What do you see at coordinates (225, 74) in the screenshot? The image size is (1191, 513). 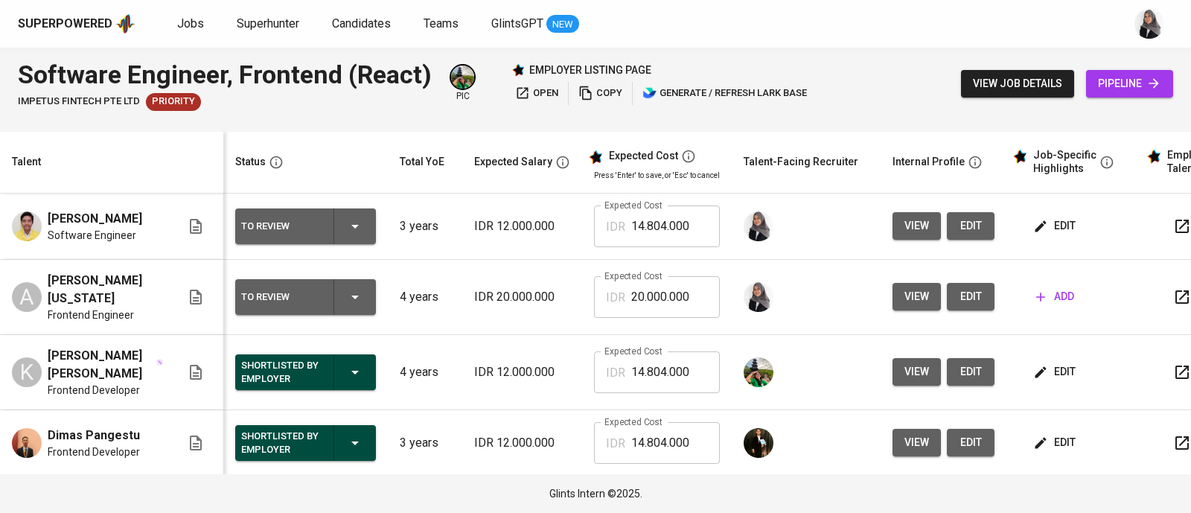 I see `div: Software Engineer, Frontend (React)` at bounding box center [225, 74].